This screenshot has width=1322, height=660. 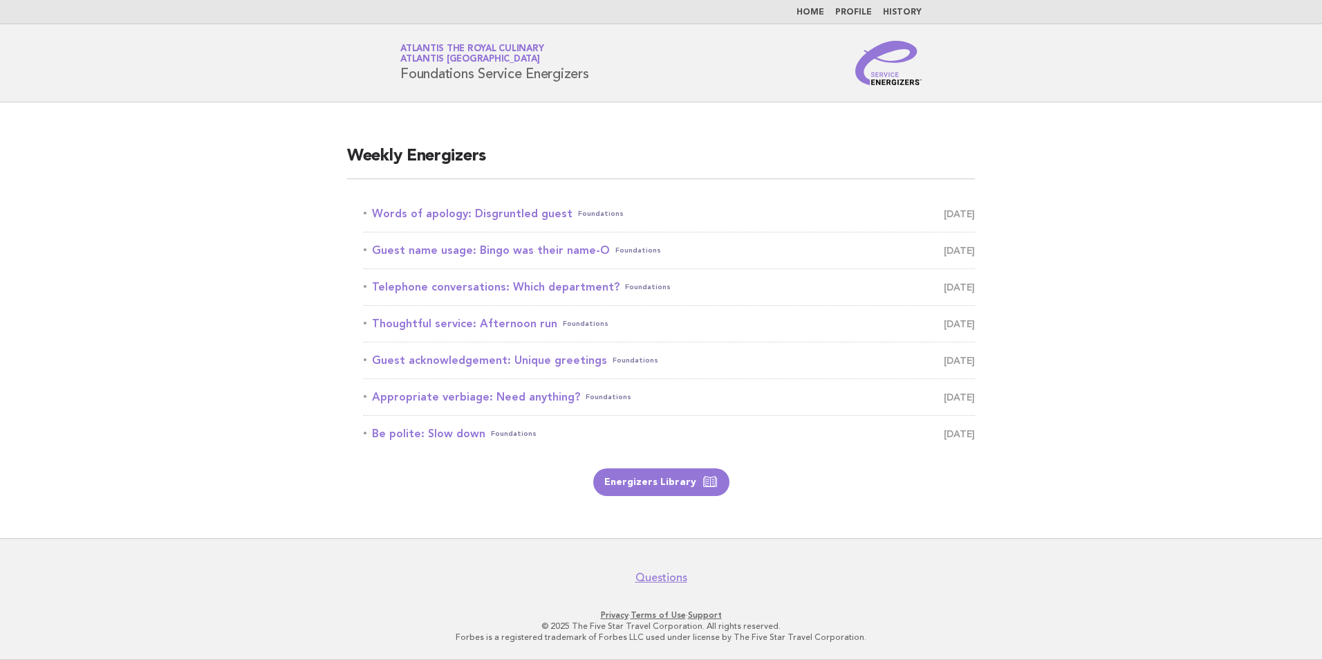 I want to click on p: © 2025 The Five Star Travel Corporation. All rights reserved., so click(x=661, y=626).